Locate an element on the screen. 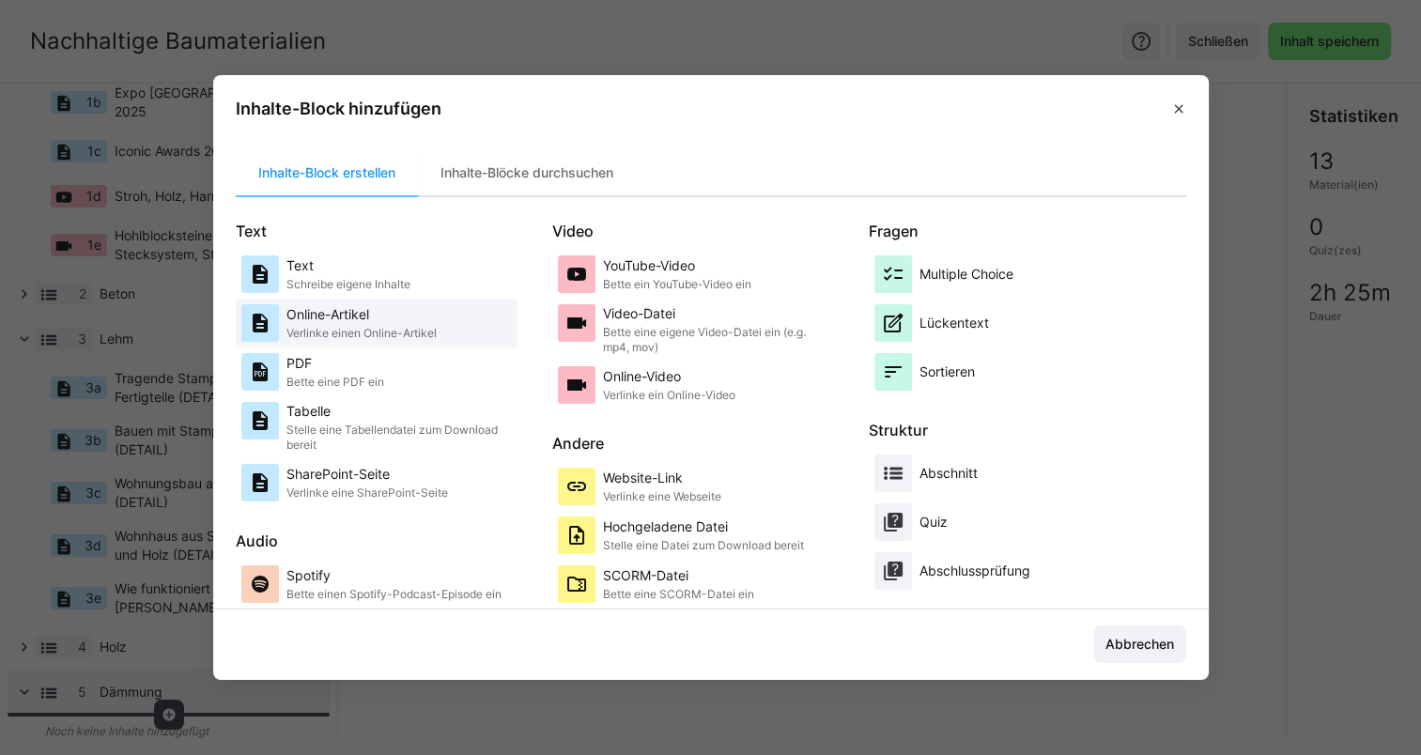 Image resolution: width=1421 pixels, height=755 pixels. h3: Inhalte-Block hinzufügen is located at coordinates (338, 108).